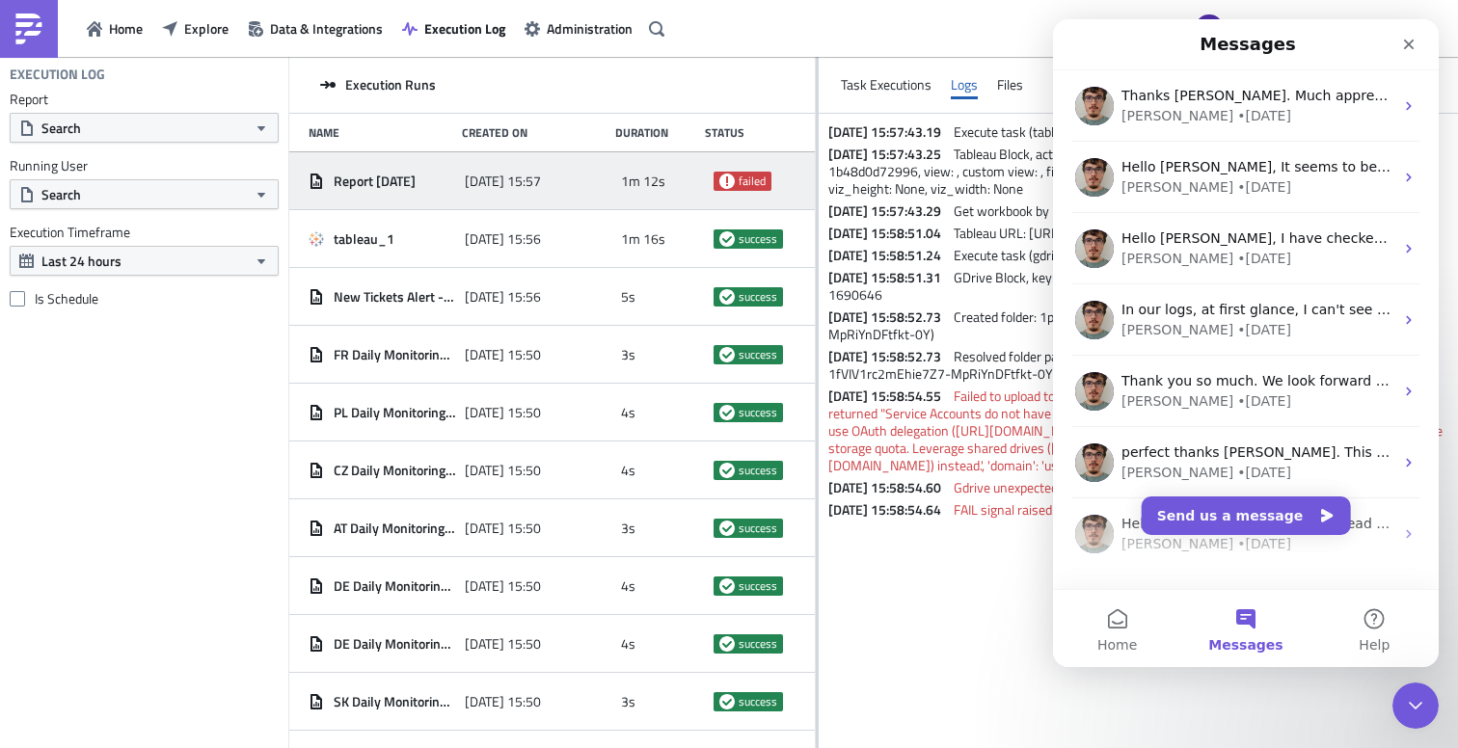  I want to click on img: Profile image for Julian, so click(41, 586).